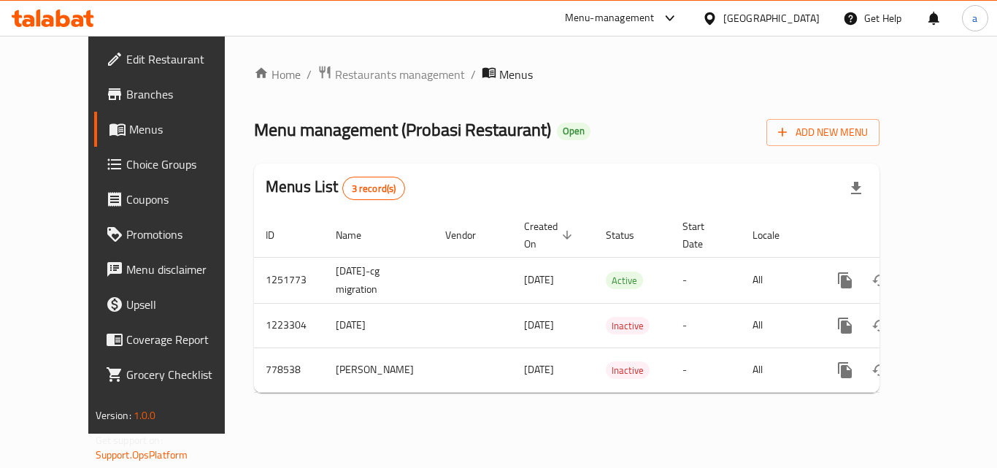  What do you see at coordinates (629, 235) in the screenshot?
I see `span: Status` at bounding box center [629, 235].